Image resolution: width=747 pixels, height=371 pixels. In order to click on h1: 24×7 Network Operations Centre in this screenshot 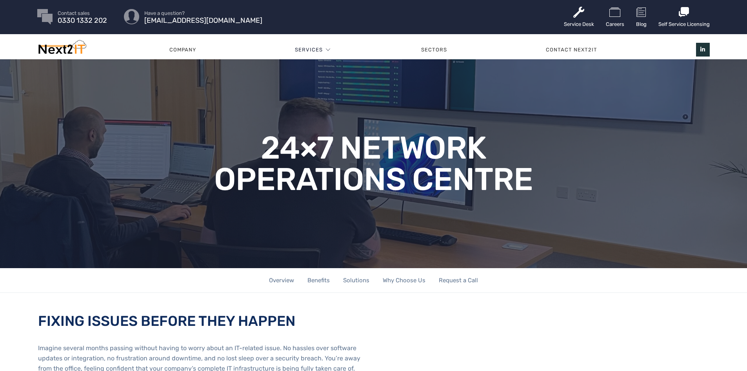, I will do `click(373, 164)`.